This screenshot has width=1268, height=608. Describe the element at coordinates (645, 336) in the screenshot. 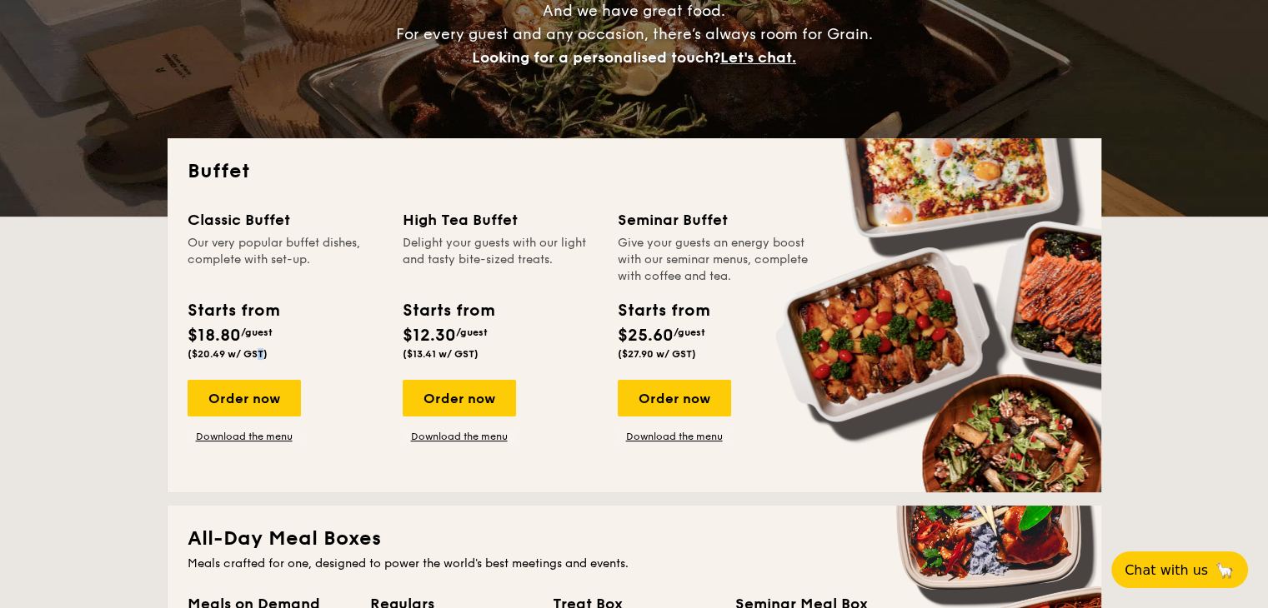

I see `span: $25.60` at that location.